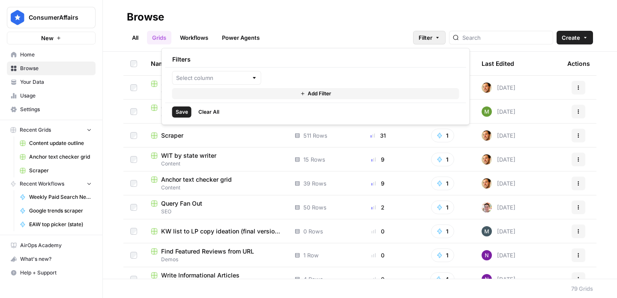  I want to click on a: Home, so click(51, 55).